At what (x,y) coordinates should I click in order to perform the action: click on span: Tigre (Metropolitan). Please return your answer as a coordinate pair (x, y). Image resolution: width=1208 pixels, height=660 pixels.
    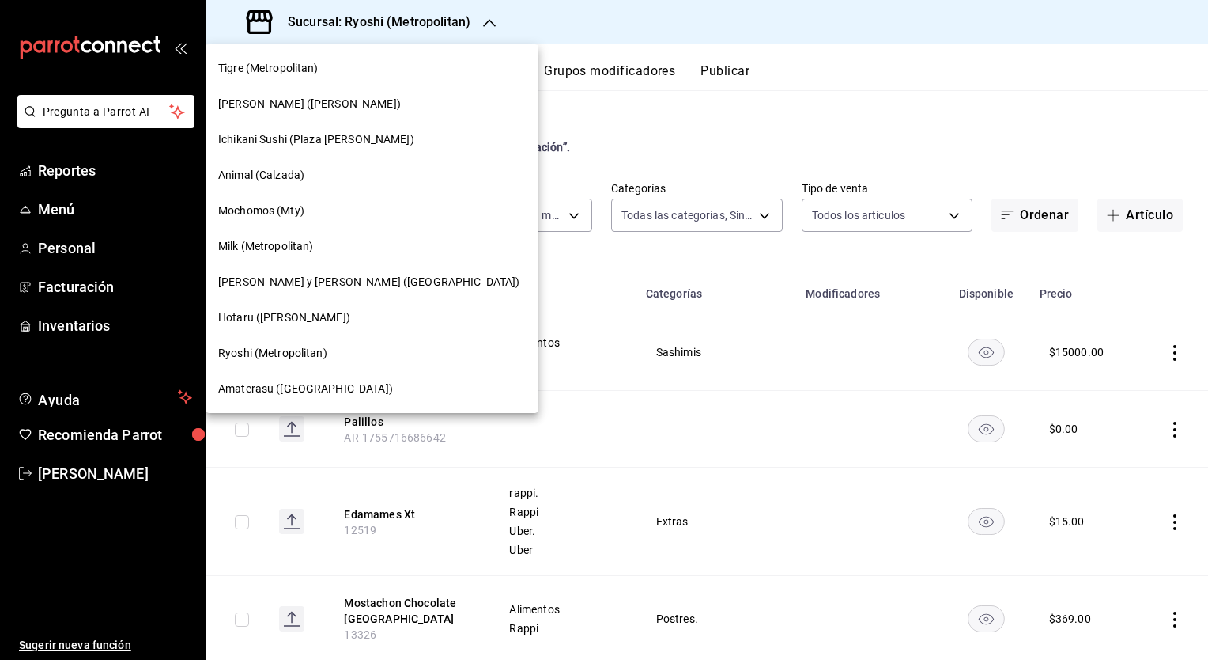
    Looking at the image, I should click on (268, 68).